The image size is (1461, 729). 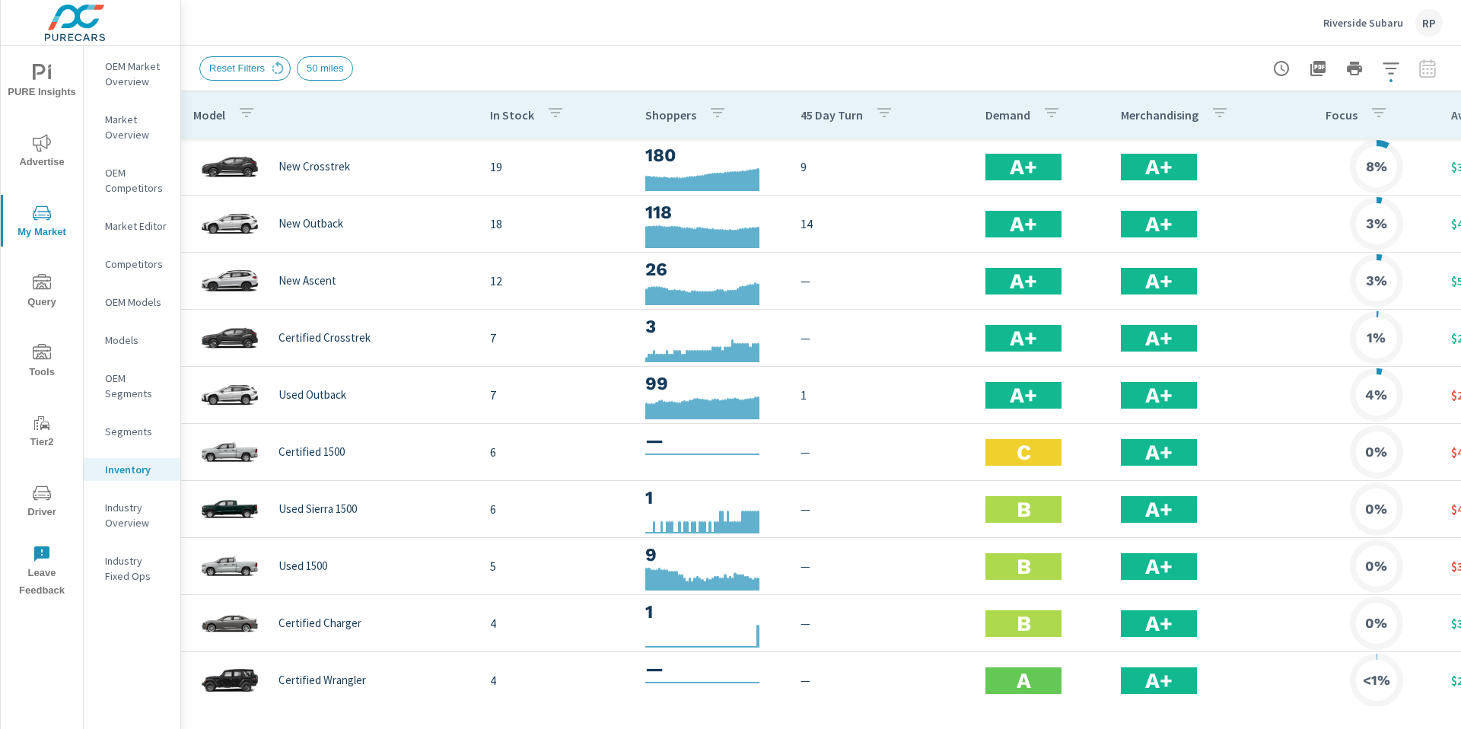 I want to click on p: 6, so click(x=556, y=509).